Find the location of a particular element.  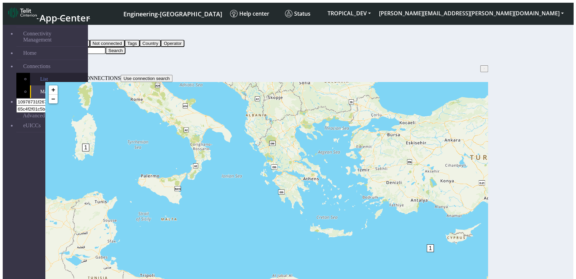

button: Search is located at coordinates (116, 50).